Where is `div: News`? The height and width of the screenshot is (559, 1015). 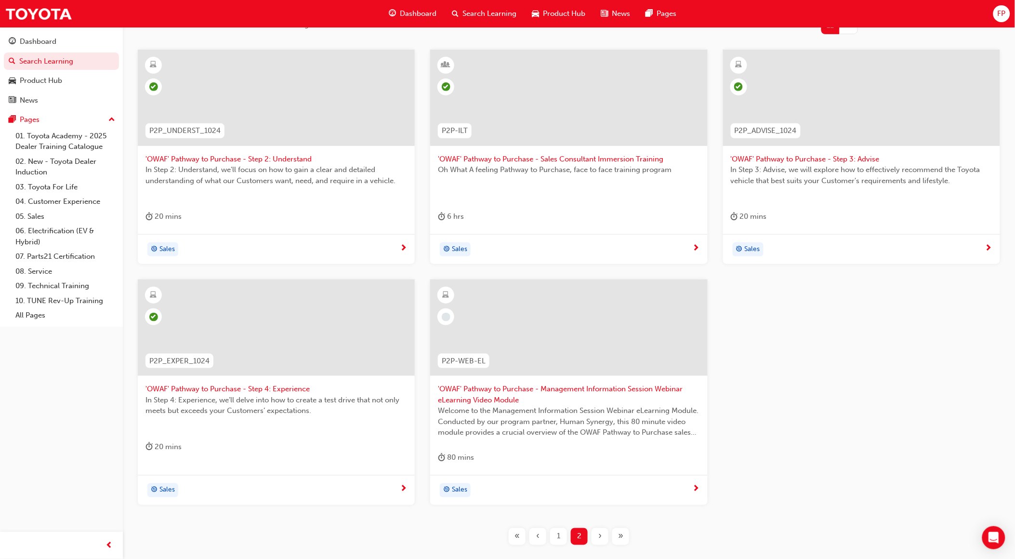
div: News is located at coordinates (29, 100).